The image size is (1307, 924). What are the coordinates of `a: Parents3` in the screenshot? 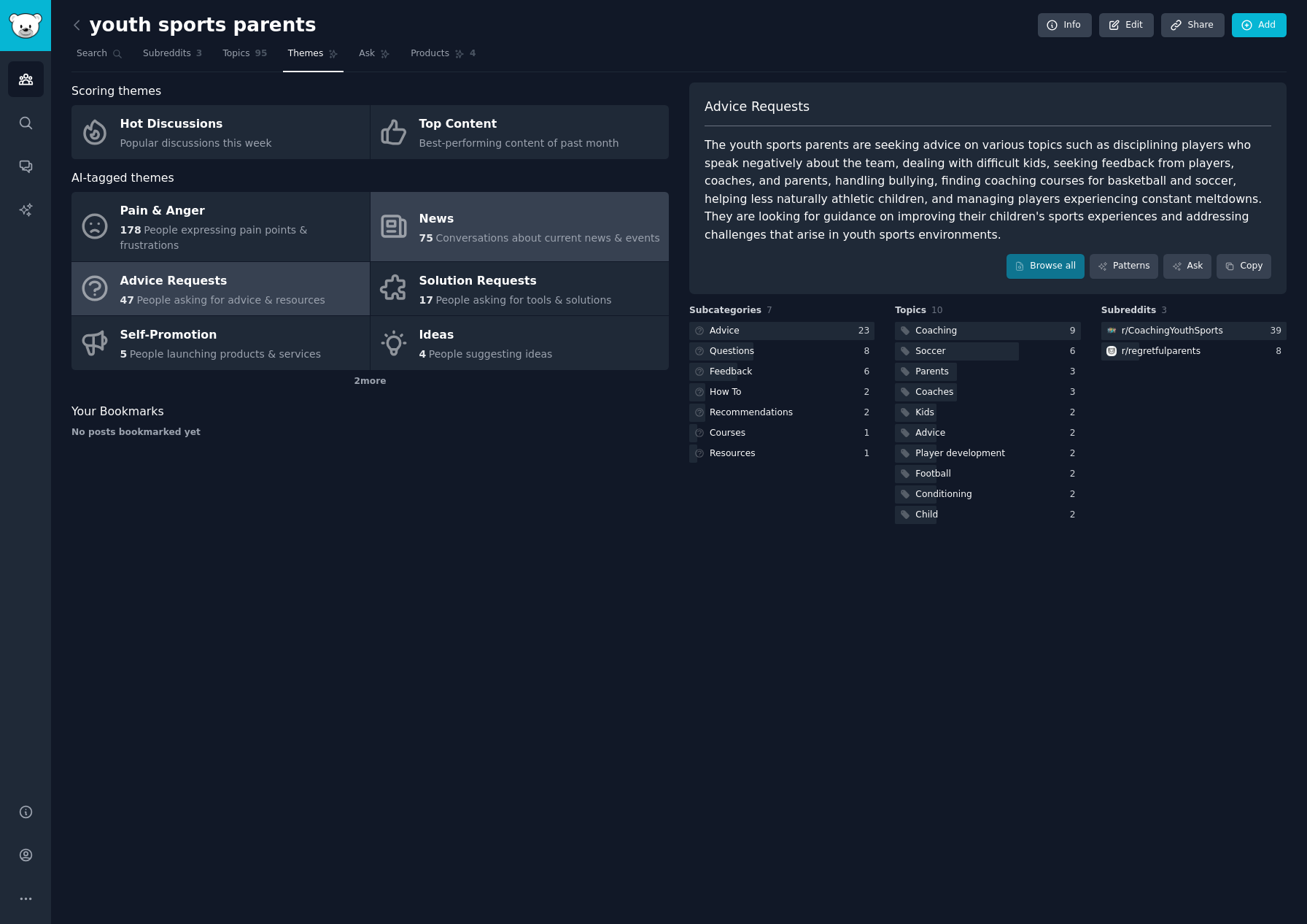 It's located at (987, 371).